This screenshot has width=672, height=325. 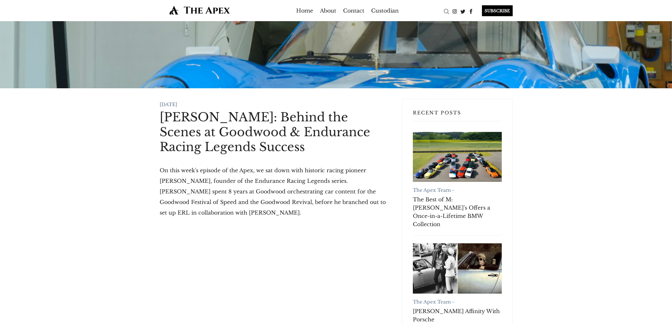 What do you see at coordinates (354, 11) in the screenshot?
I see `a: Contact` at bounding box center [354, 11].